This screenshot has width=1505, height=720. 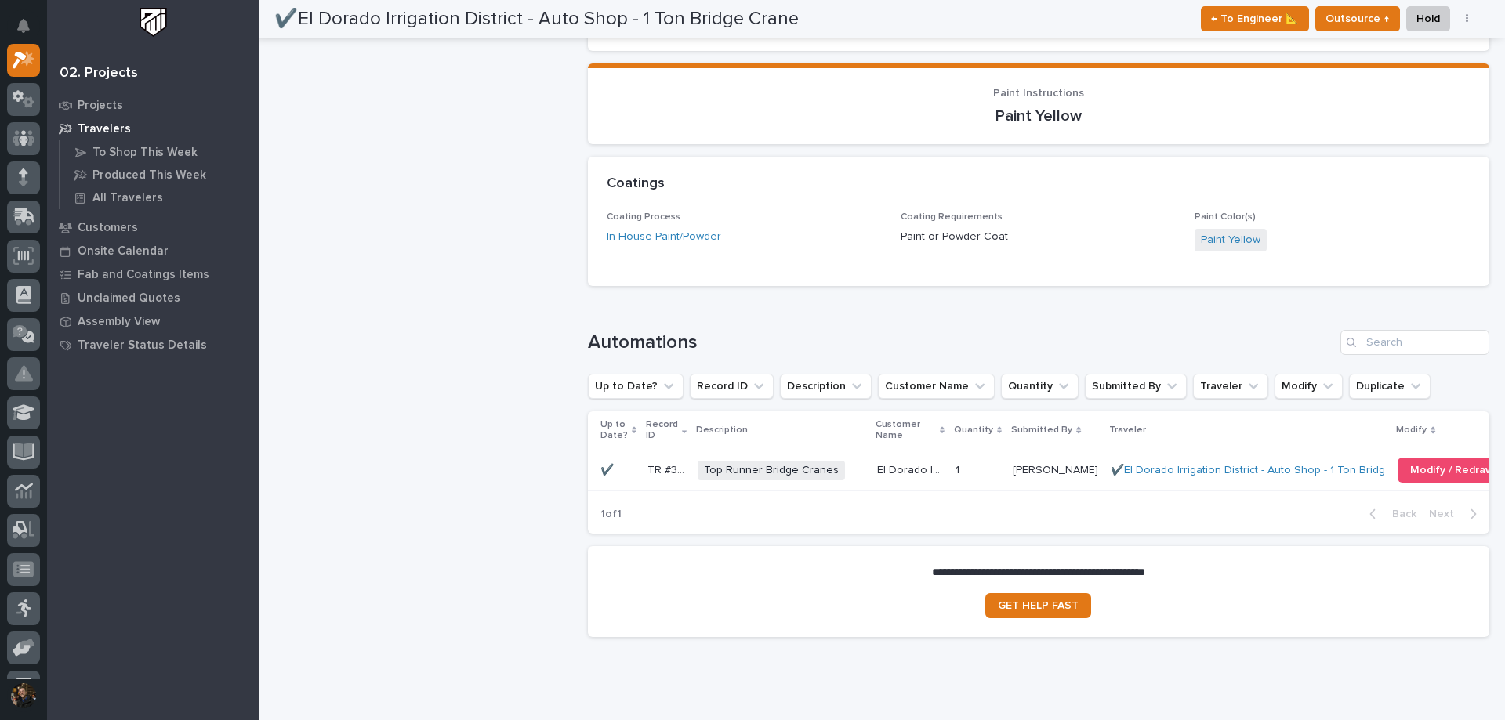 I want to click on div: Search, so click(x=1415, y=343).